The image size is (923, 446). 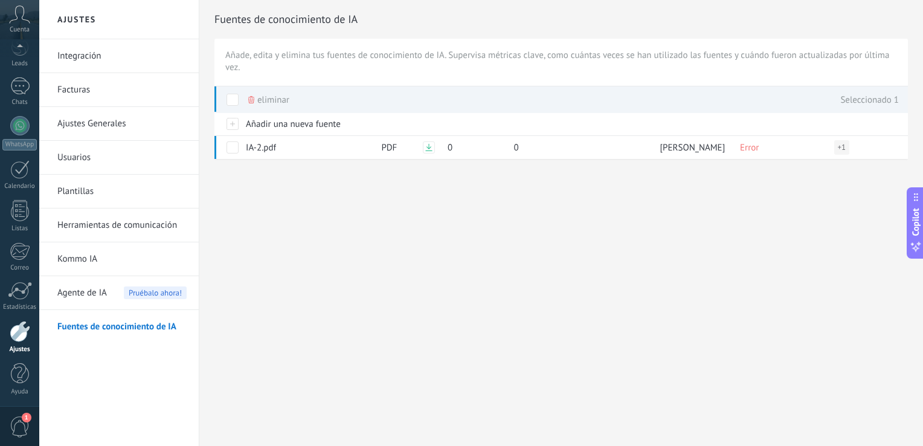 What do you see at coordinates (122, 225) in the screenshot?
I see `a: Herramientas de comunicación` at bounding box center [122, 225].